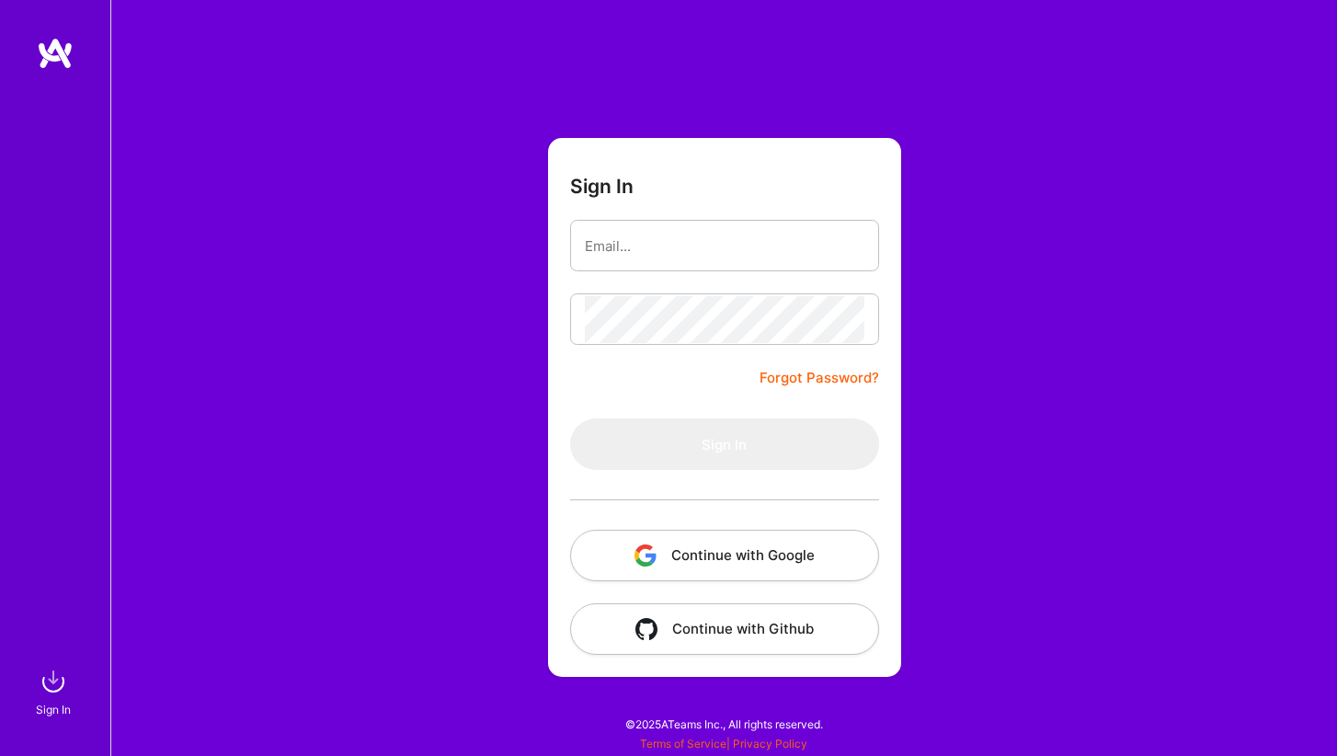 The width and height of the screenshot is (1337, 756). What do you see at coordinates (725, 555) in the screenshot?
I see `button: Continue with Google` at bounding box center [725, 555].